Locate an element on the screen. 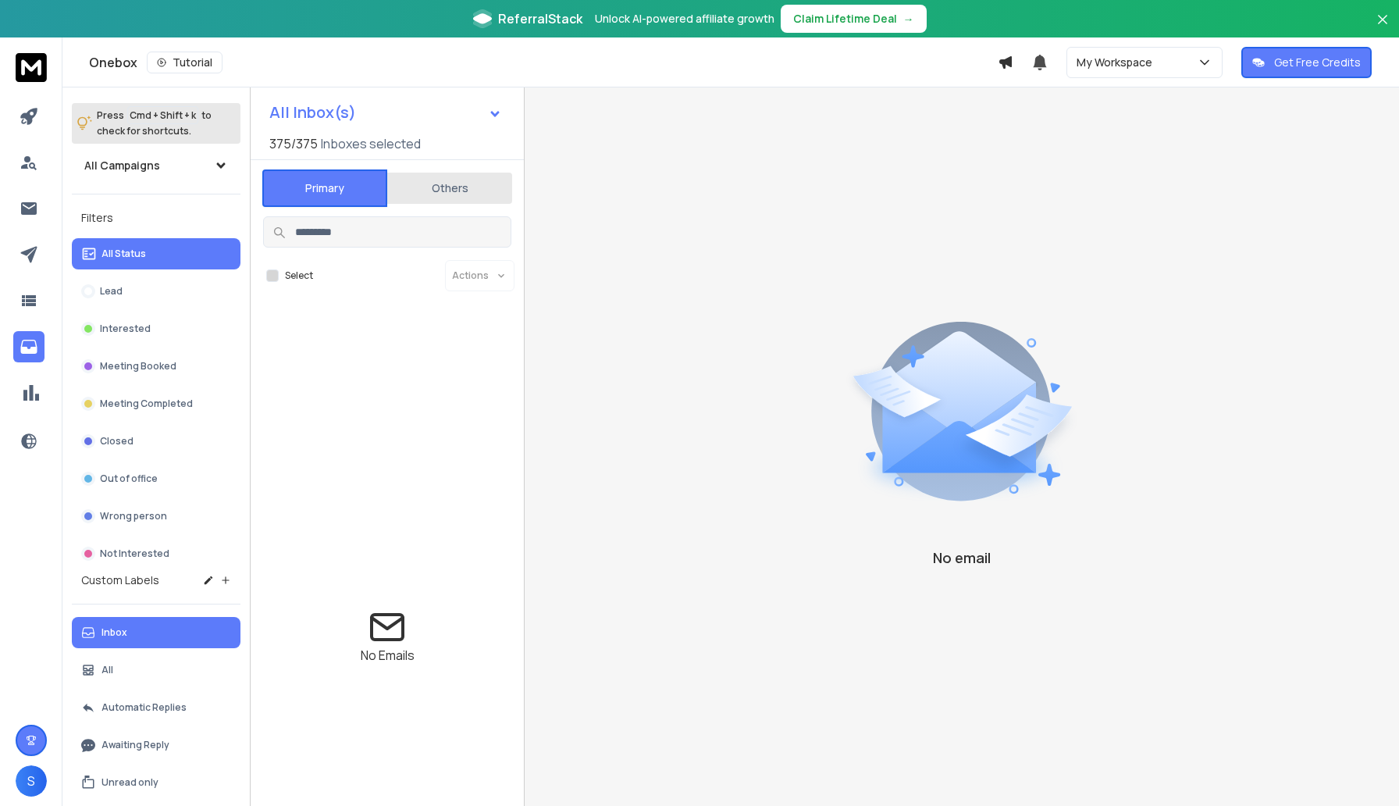 The width and height of the screenshot is (1399, 806). p: Out of office is located at coordinates (129, 479).